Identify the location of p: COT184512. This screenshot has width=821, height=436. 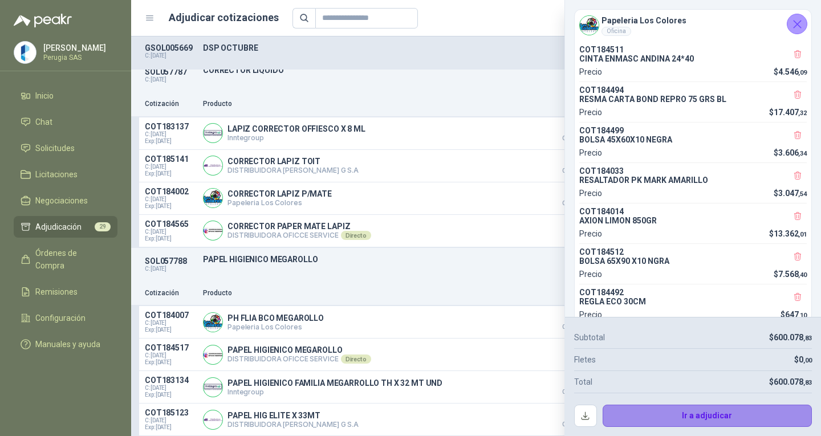
(692, 252).